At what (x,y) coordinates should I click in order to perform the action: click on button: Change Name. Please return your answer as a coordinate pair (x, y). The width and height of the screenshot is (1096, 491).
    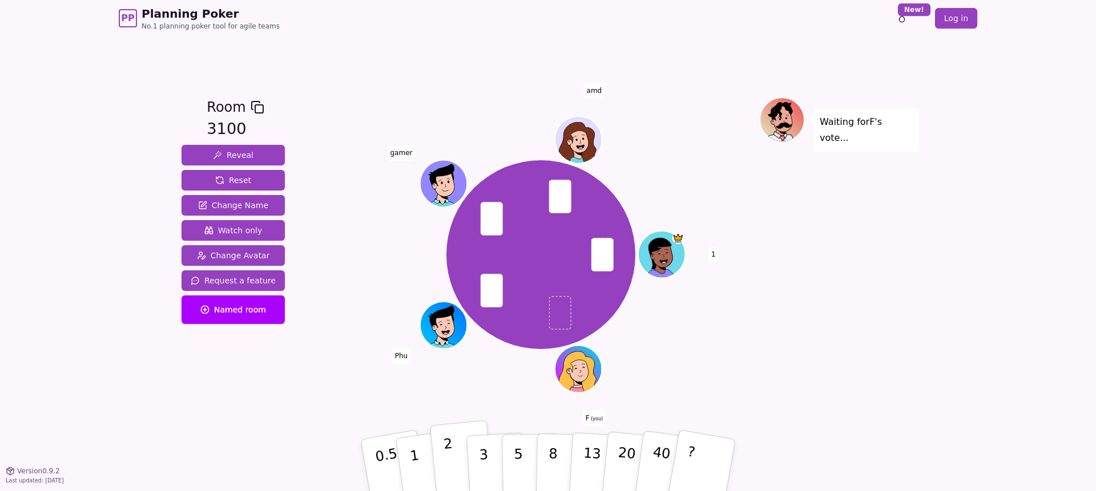
    Looking at the image, I should click on (233, 205).